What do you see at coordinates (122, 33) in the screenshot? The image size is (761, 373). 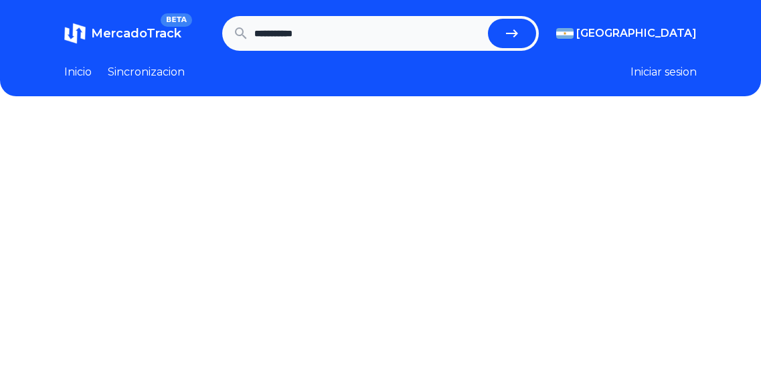 I see `a: MercadoTrackBETA` at bounding box center [122, 33].